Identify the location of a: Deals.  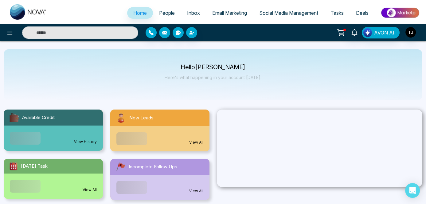
(362, 13).